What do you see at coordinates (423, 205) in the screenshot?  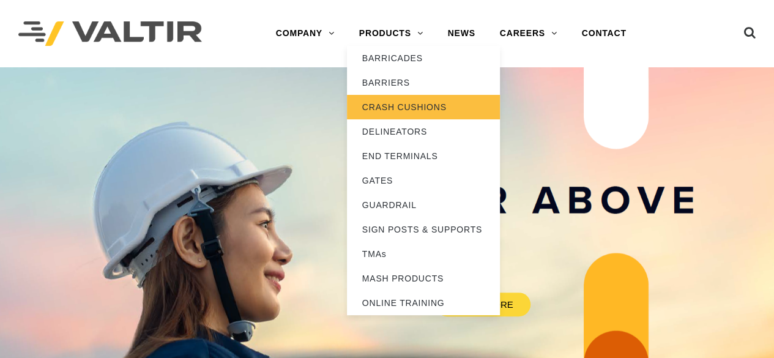 I see `a: GUARDRAIL` at bounding box center [423, 205].